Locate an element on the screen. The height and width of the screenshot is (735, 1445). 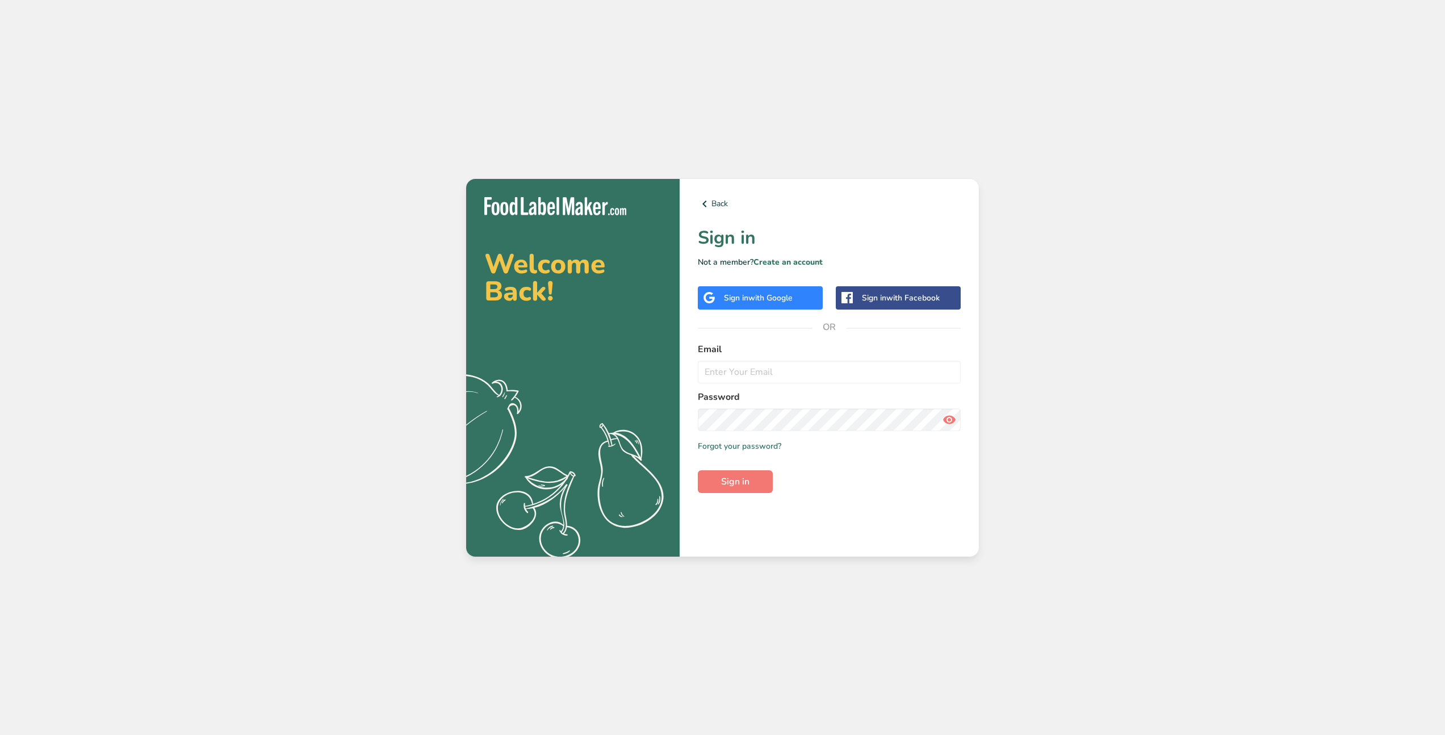
span: with Facebook is located at coordinates (913, 298).